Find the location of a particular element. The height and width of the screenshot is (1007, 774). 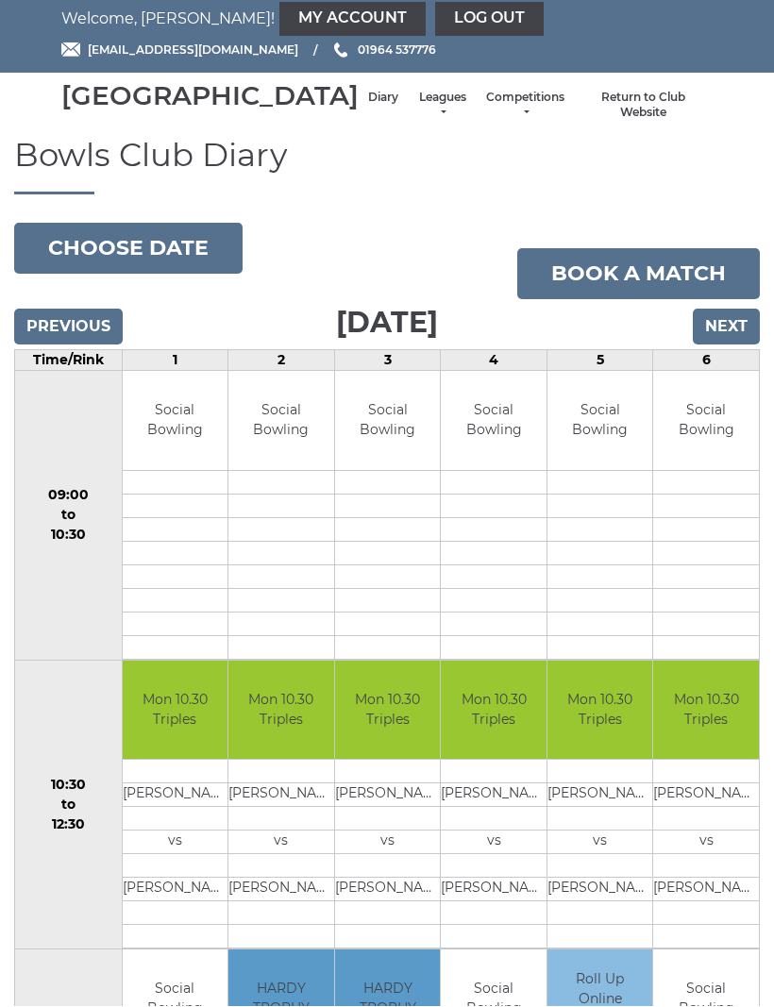

a: Log out is located at coordinates (489, 20).